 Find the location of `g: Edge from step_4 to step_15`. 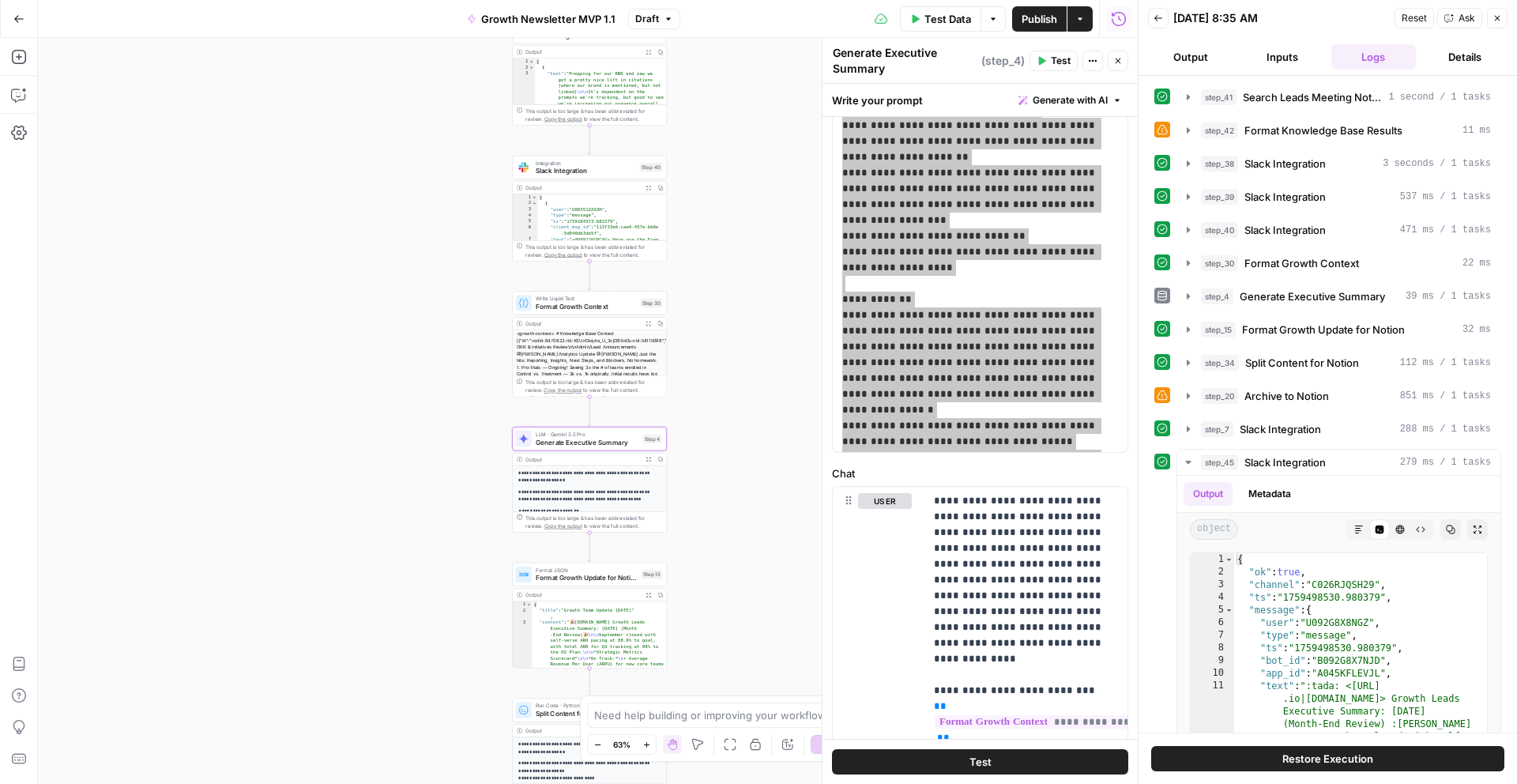

g: Edge from step_4 to step_15 is located at coordinates (590, 547).